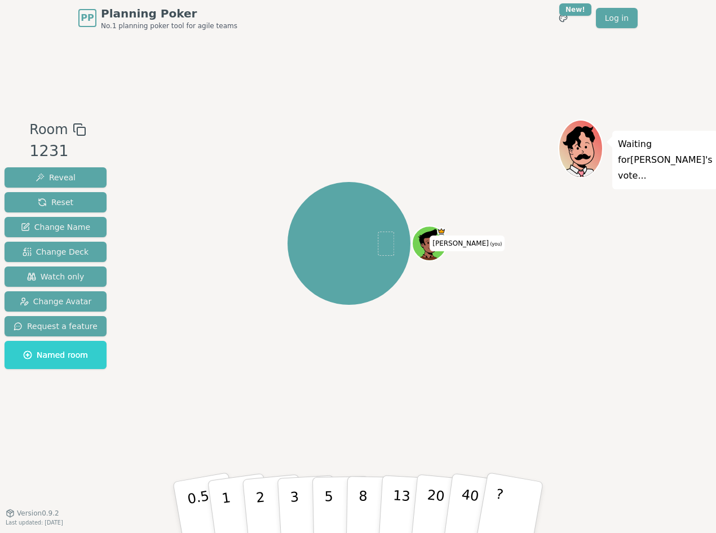 This screenshot has height=533, width=716. I want to click on button: Request a feature, so click(55, 326).